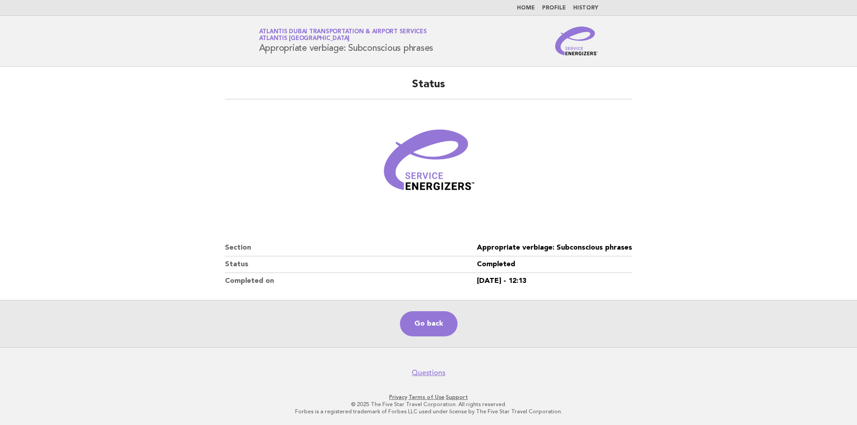  Describe the element at coordinates (351, 248) in the screenshot. I see `dt: Section` at that location.